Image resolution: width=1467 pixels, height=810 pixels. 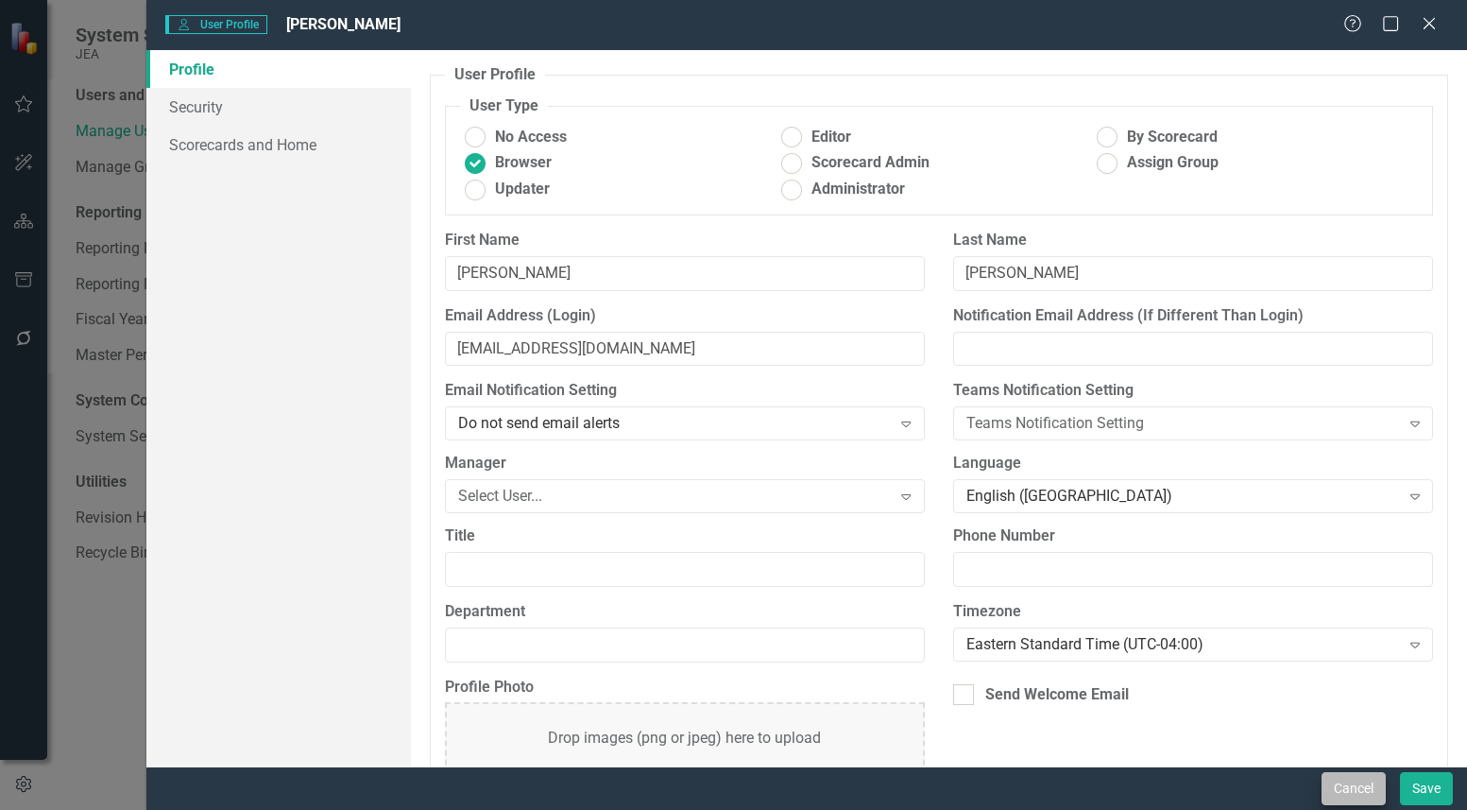 I want to click on span: Assign Group, so click(x=1172, y=162).